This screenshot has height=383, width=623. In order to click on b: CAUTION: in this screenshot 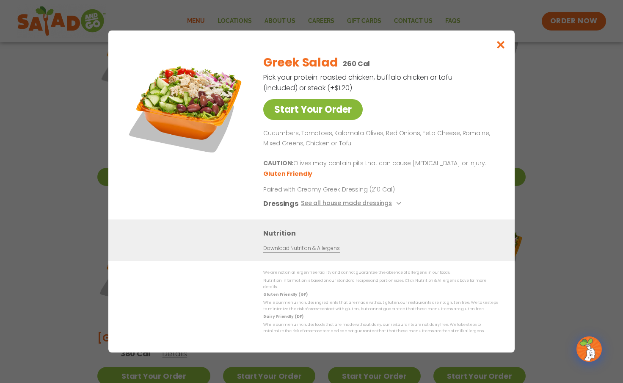, I will do `click(278, 163)`.